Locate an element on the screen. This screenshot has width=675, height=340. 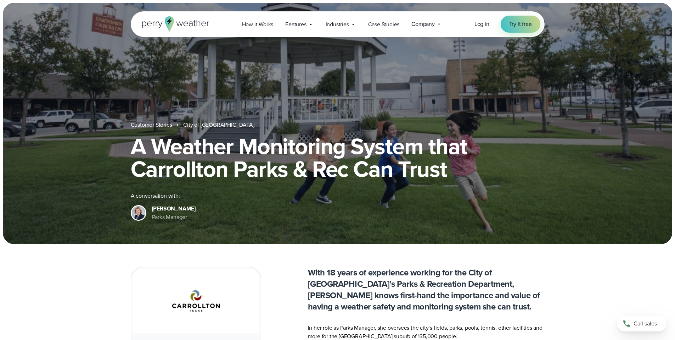
a: Try it free is located at coordinates (521, 24).